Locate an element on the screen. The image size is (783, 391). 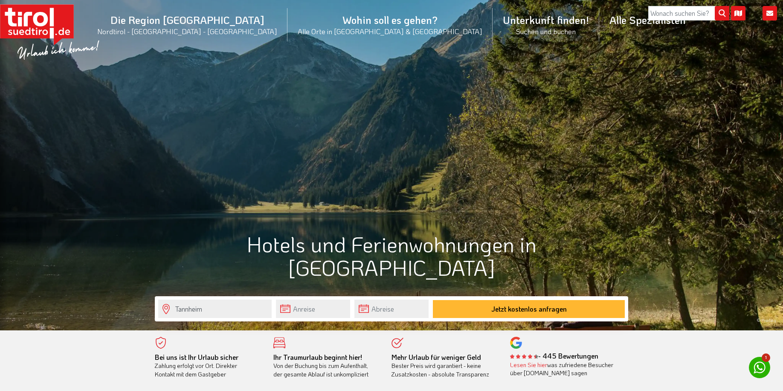
a: Lesen Sie hier is located at coordinates (528, 364).